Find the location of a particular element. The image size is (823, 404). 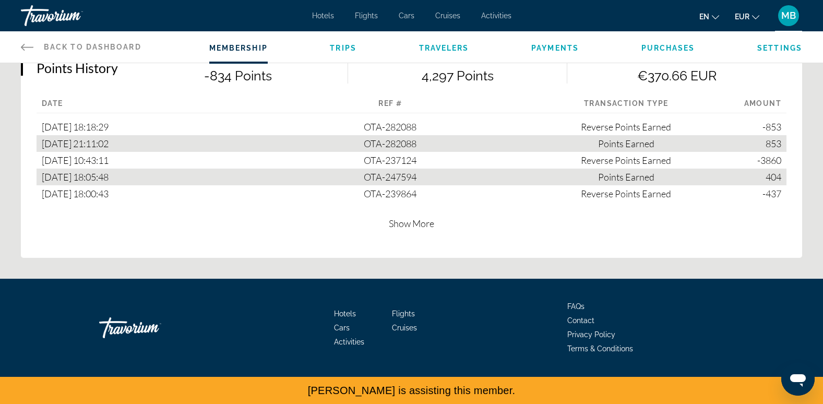

div: Transaction Type is located at coordinates (626, 106).